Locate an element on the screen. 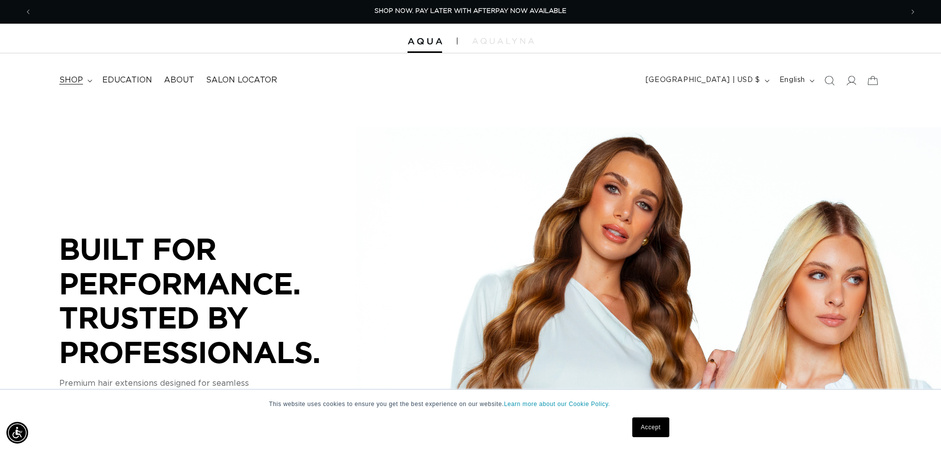 Image resolution: width=941 pixels, height=450 pixels. img: Aqua Hair Extensions is located at coordinates (425, 41).